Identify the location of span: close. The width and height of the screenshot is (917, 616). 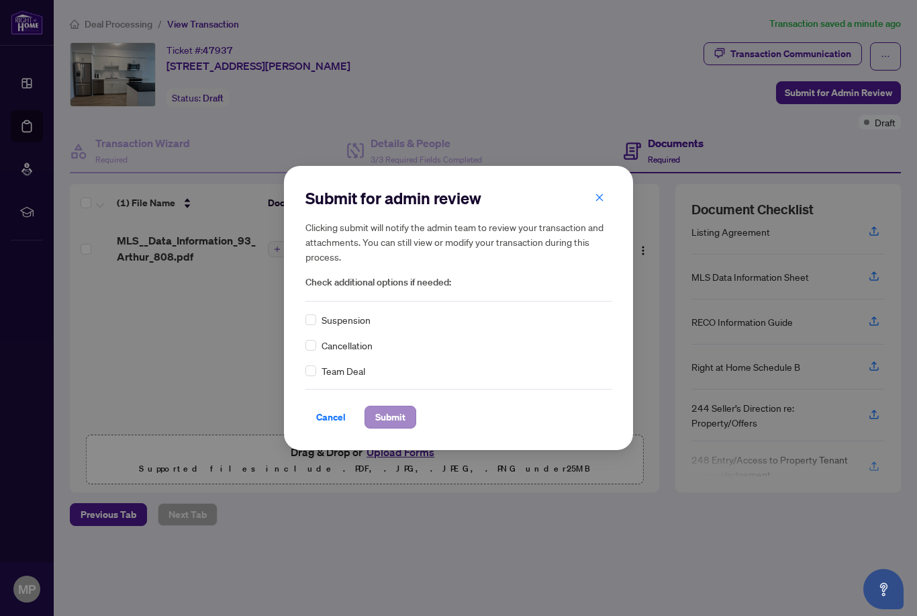
(599, 197).